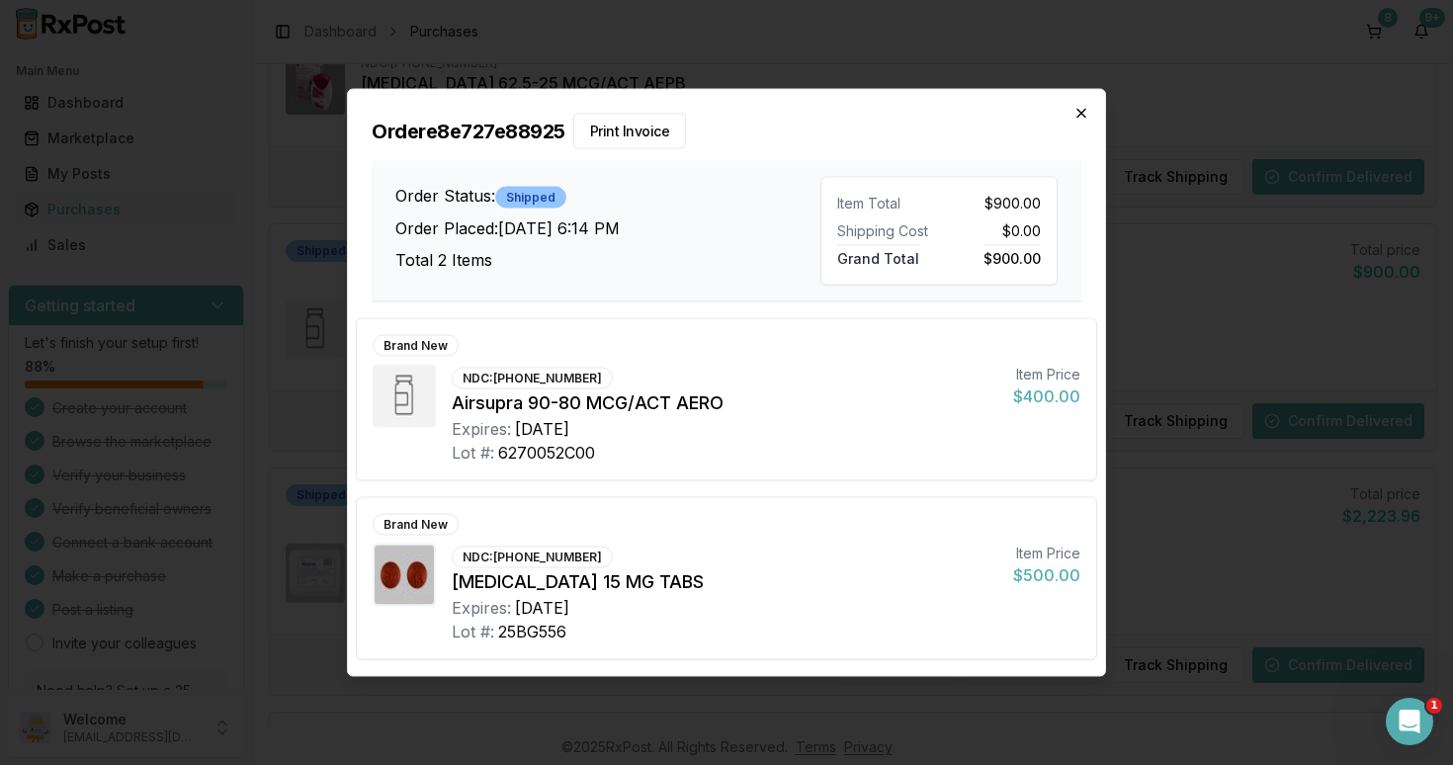  Describe the element at coordinates (630, 131) in the screenshot. I see `button: Print Invoice` at that location.